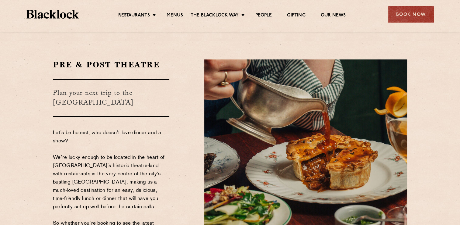 This screenshot has height=225, width=460. I want to click on img: BL_Textured_Logo-footer-cropped.svg, so click(53, 14).